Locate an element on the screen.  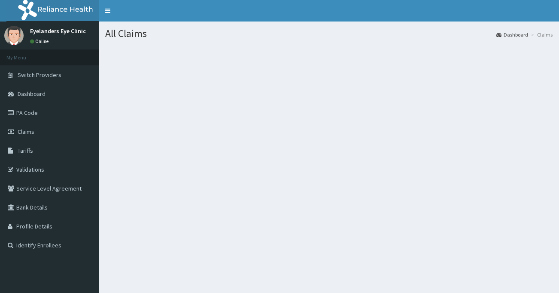
p: Eyelanders Eye Clinic is located at coordinates (58, 31).